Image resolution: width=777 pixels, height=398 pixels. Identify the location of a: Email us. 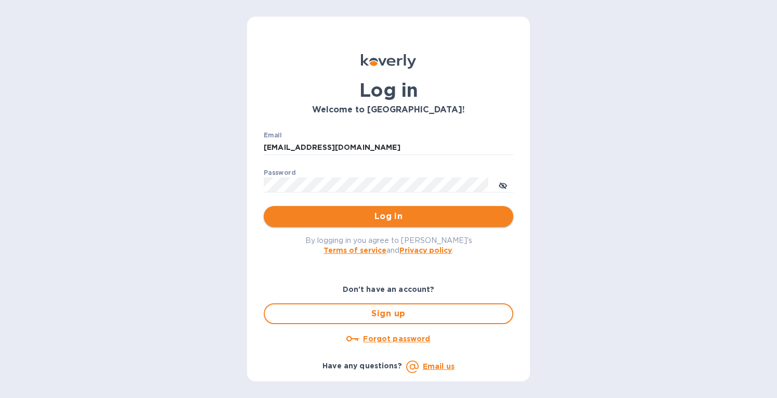
(439, 366).